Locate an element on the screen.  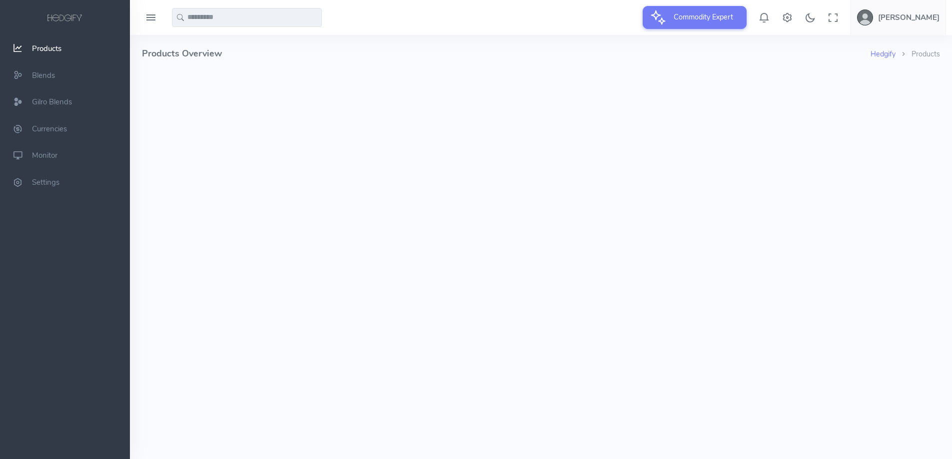
span: Gilro Blends is located at coordinates (52, 102).